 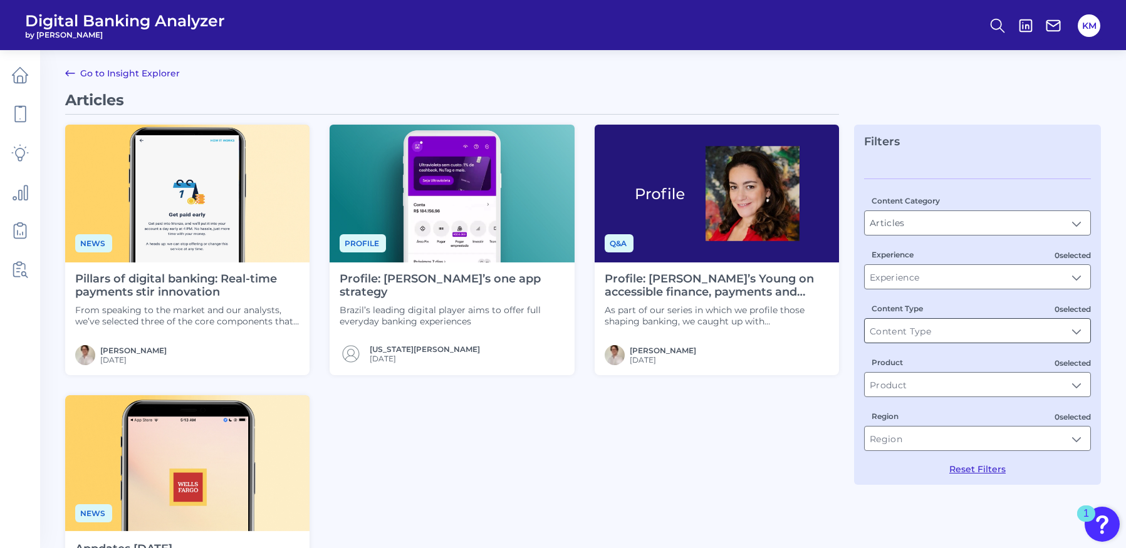 I want to click on label: Experience, so click(x=892, y=254).